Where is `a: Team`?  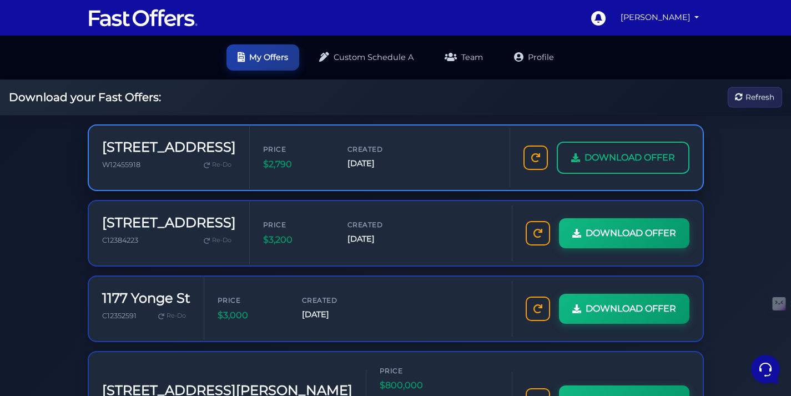 a: Team is located at coordinates (463, 57).